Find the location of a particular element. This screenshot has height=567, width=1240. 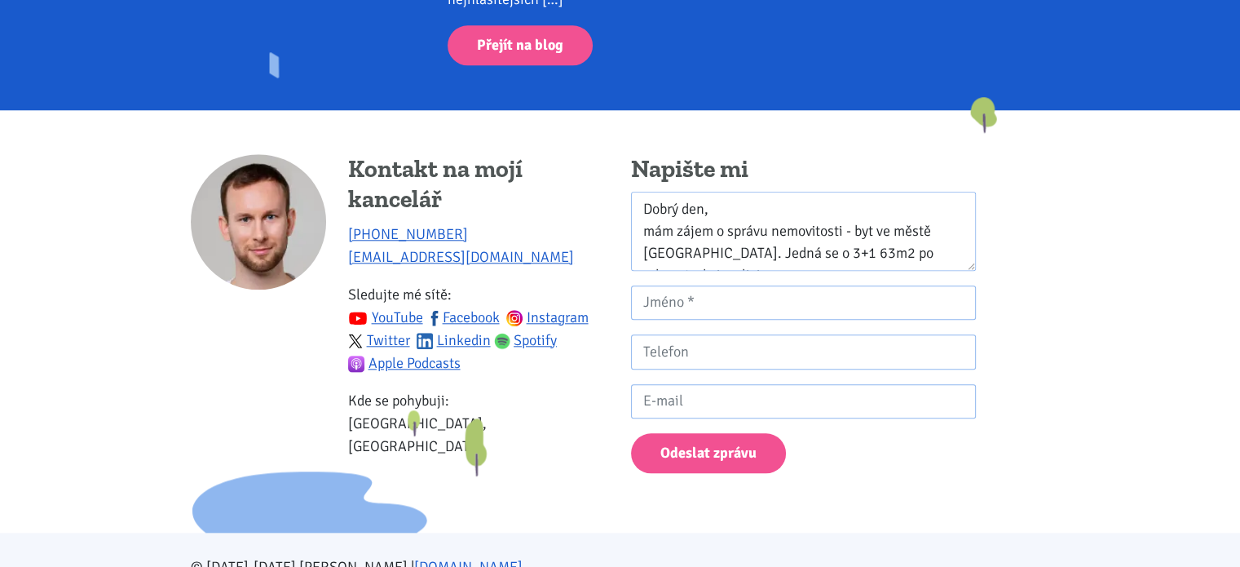

a: Přejít na blog is located at coordinates (520, 45).